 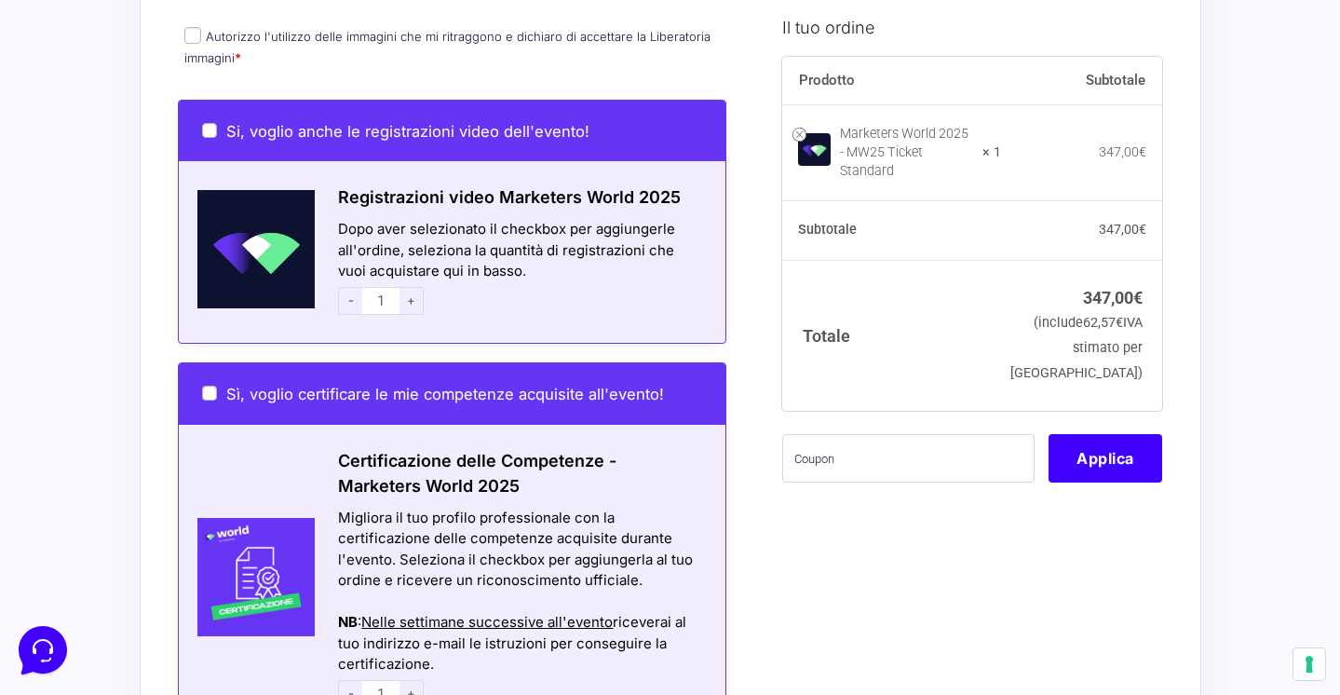 What do you see at coordinates (193, 35) in the screenshot?
I see `input: Autorizzo l'utilizzo delle immagini che mi ritraggono e dichiaro di accettare la Liberatoria imma...` at bounding box center [193, 35].